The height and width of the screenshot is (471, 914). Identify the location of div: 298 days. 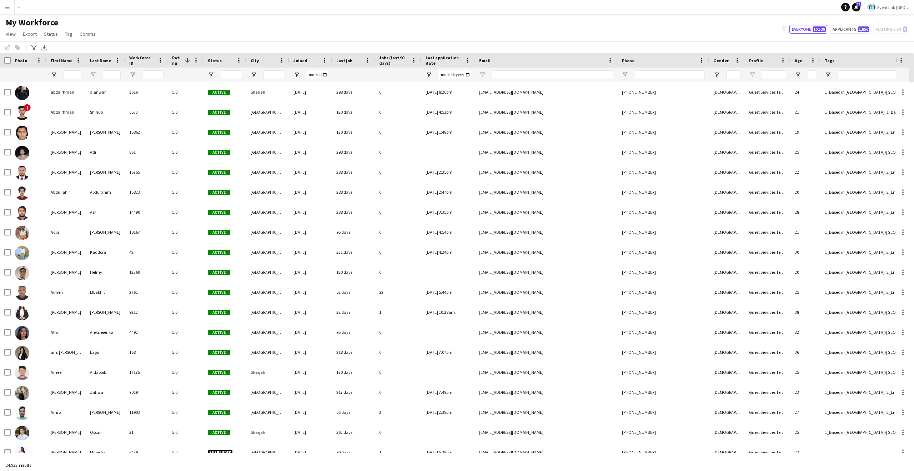
(353, 92).